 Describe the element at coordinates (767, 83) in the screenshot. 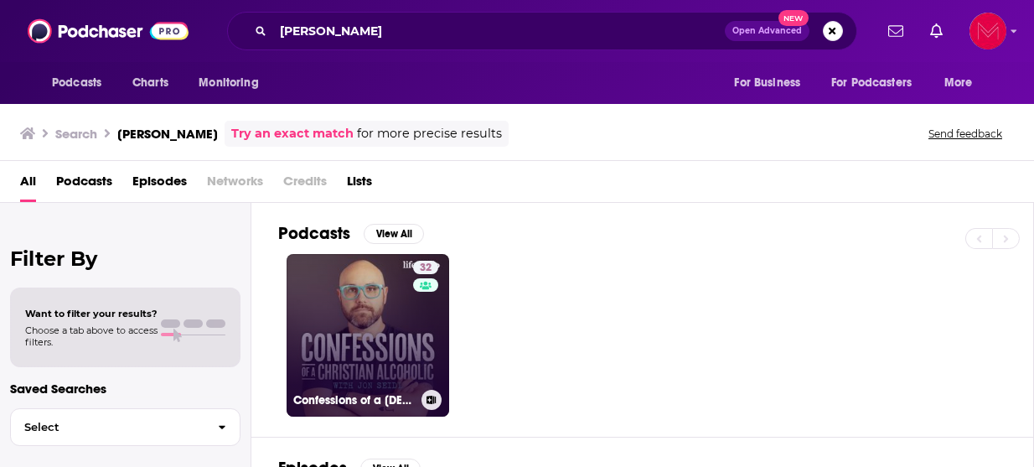

I see `span: For Business` at that location.